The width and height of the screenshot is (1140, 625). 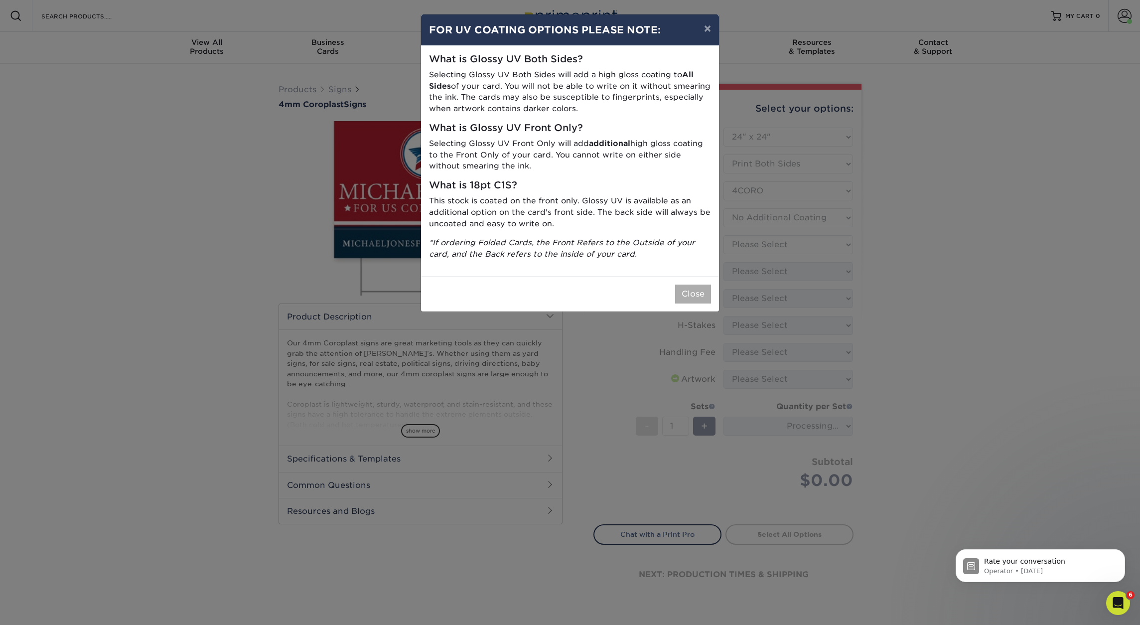 What do you see at coordinates (570, 59) in the screenshot?
I see `h5: What is Glossy UV Both Sides?` at bounding box center [570, 59].